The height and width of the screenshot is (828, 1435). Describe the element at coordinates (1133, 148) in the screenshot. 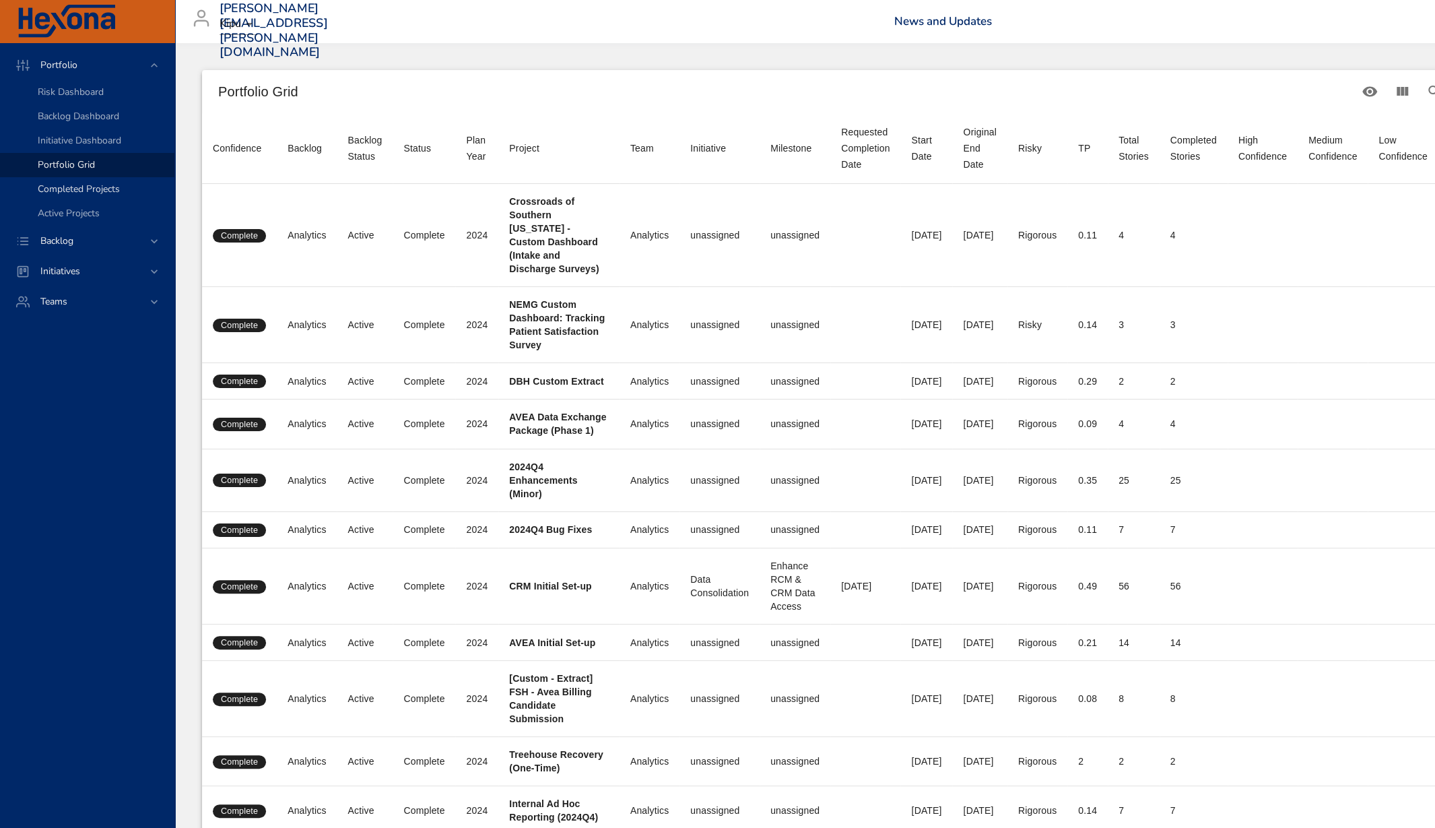

I see `div: Total Stories` at that location.